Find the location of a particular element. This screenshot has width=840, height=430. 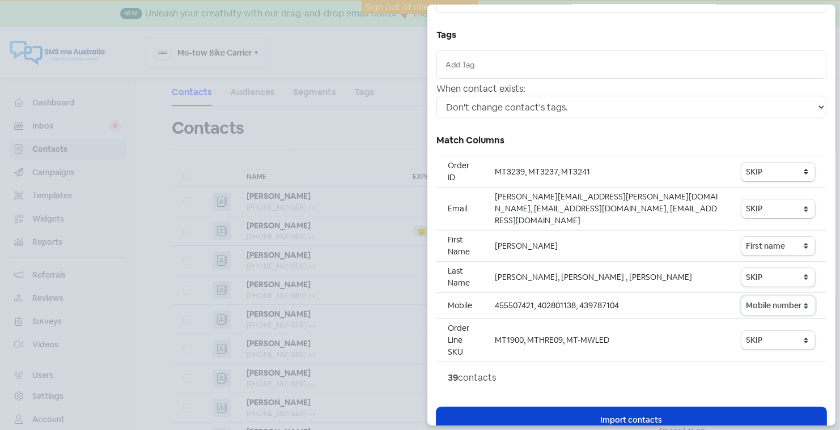

h5: Tags is located at coordinates (631, 35).